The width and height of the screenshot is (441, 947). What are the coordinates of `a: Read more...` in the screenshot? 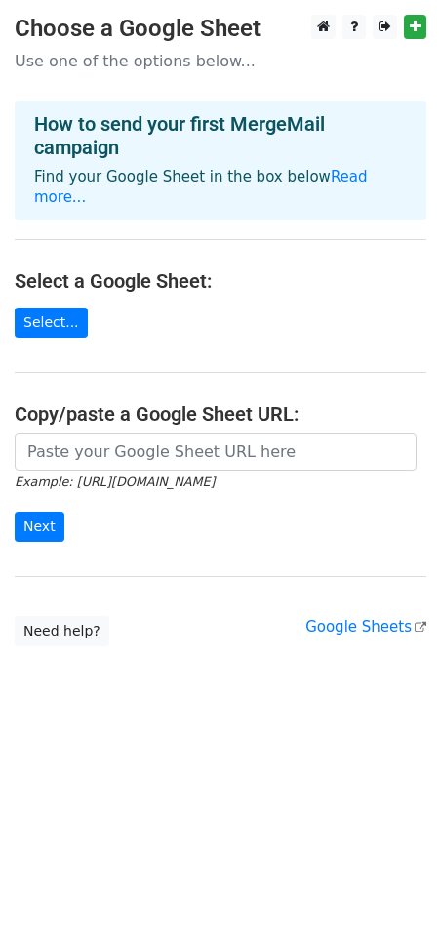 It's located at (201, 186).